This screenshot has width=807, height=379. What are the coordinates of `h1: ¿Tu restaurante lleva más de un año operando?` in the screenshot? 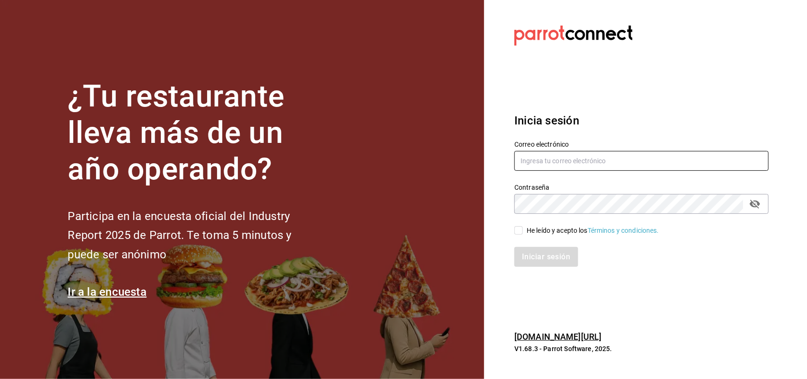 It's located at (195, 133).